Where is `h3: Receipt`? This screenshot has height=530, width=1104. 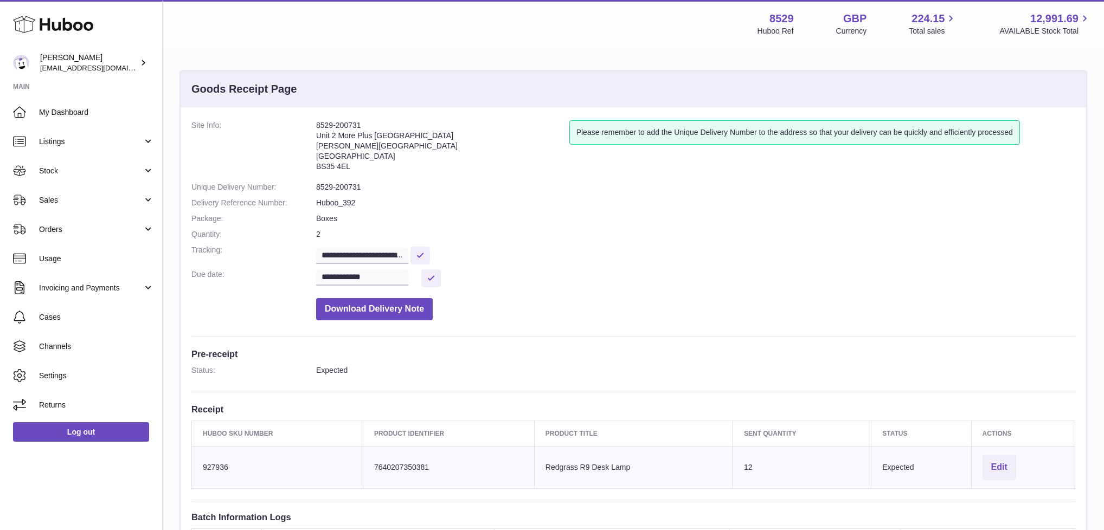
h3: Receipt is located at coordinates (633, 409).